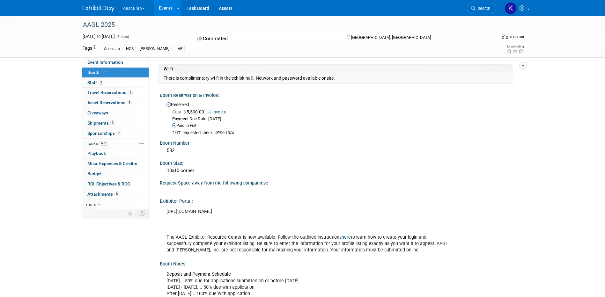 The width and height of the screenshot is (605, 297). Describe the element at coordinates (346, 237) in the screenshot. I see `a: here` at that location.